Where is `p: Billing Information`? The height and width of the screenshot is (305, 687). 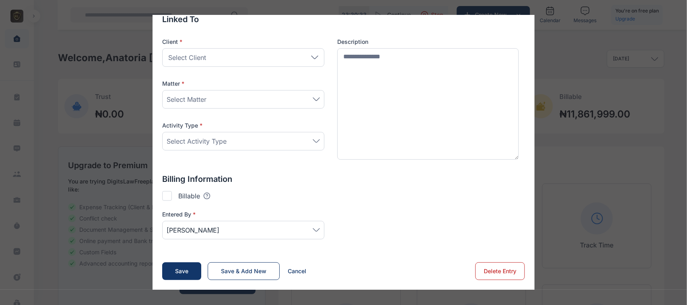 p: Billing Information is located at coordinates (343, 179).